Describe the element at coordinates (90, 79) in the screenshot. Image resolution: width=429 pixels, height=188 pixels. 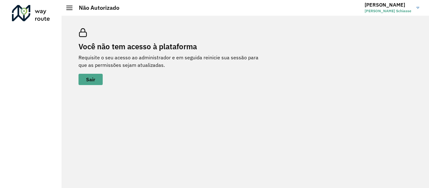
I see `button: button` at that location.